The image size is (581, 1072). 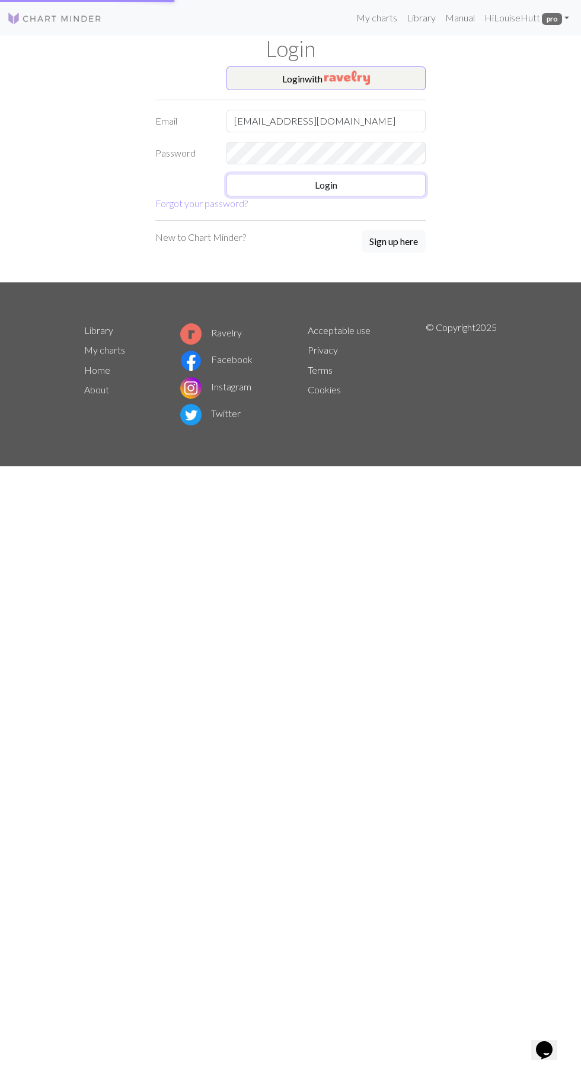 What do you see at coordinates (323, 349) in the screenshot?
I see `a: Privacy` at bounding box center [323, 349].